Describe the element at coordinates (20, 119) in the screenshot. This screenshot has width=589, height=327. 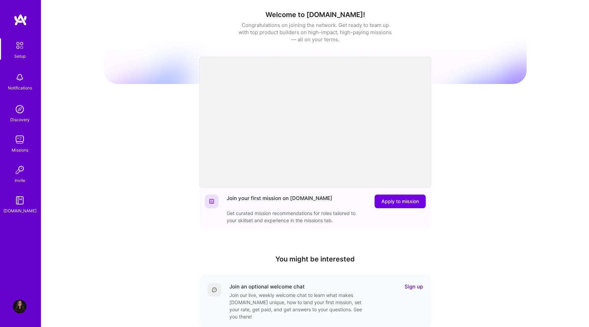
I see `div: Discovery` at that location.